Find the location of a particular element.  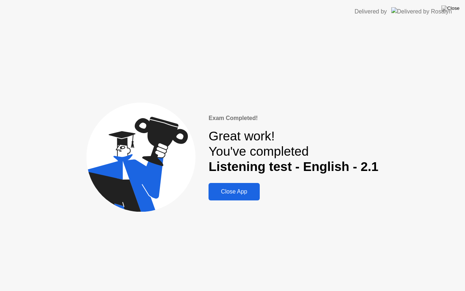

b: Listening test - English - 2.1 is located at coordinates (293, 166).